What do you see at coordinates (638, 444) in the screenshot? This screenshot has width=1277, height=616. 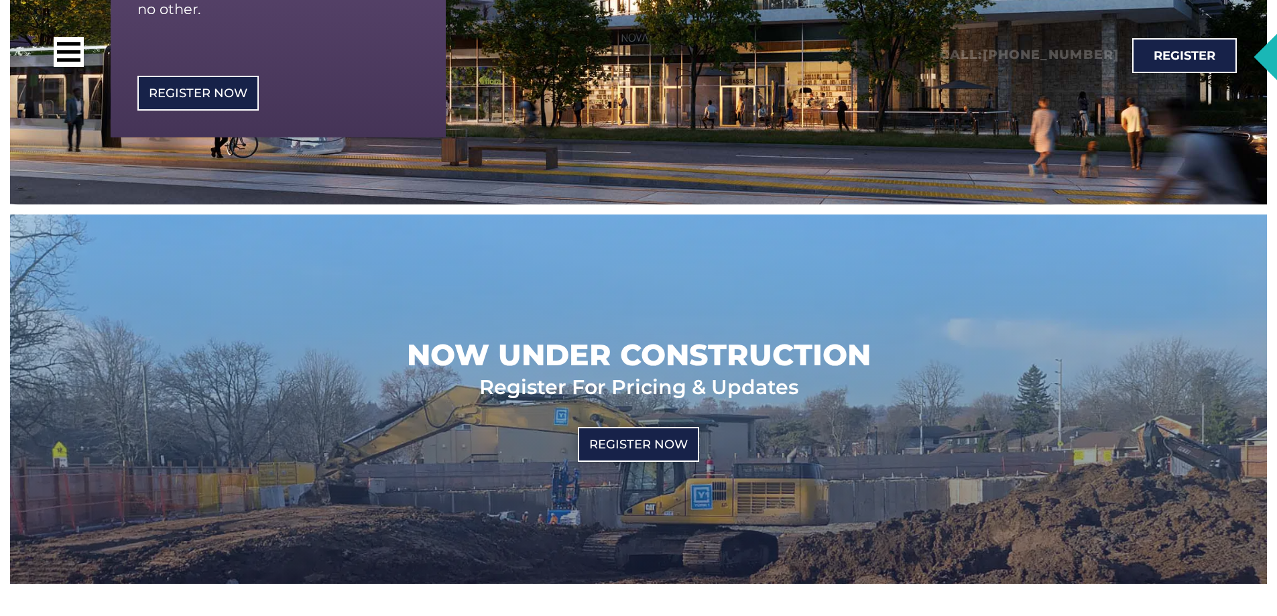 I see `span: Register Now` at bounding box center [638, 444].